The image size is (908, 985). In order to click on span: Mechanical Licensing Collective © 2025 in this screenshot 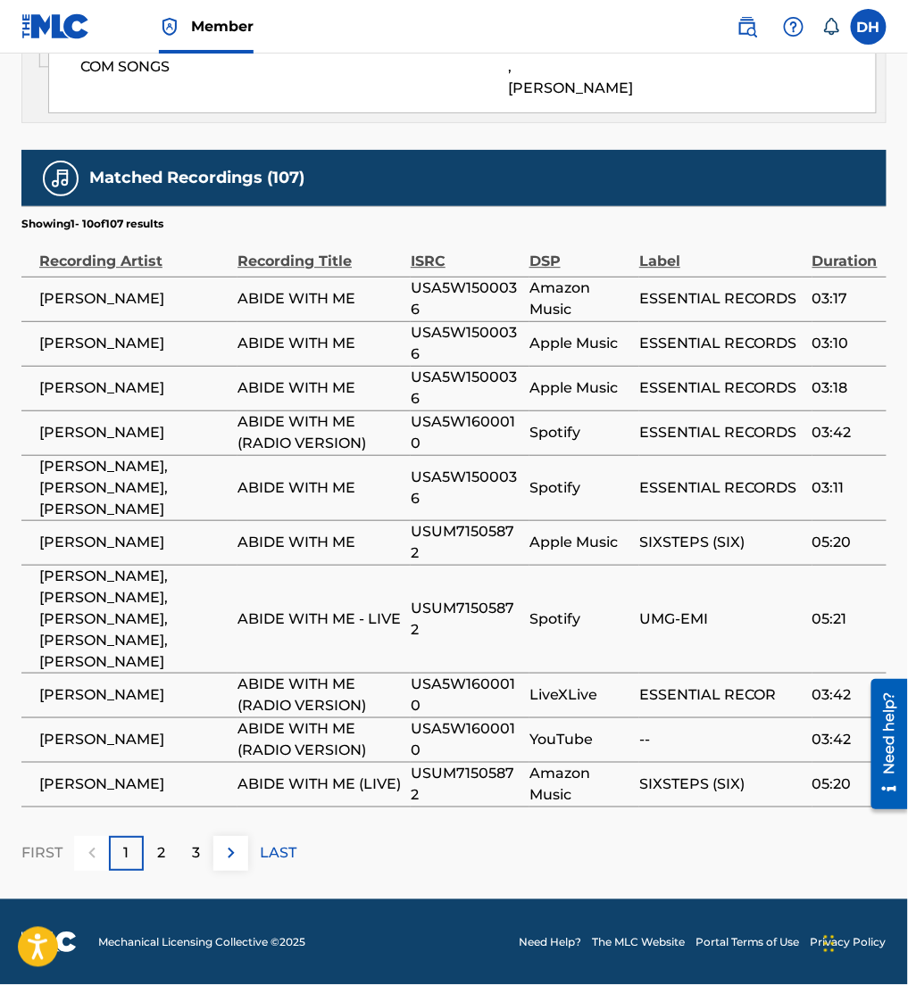, I will do `click(202, 942)`.